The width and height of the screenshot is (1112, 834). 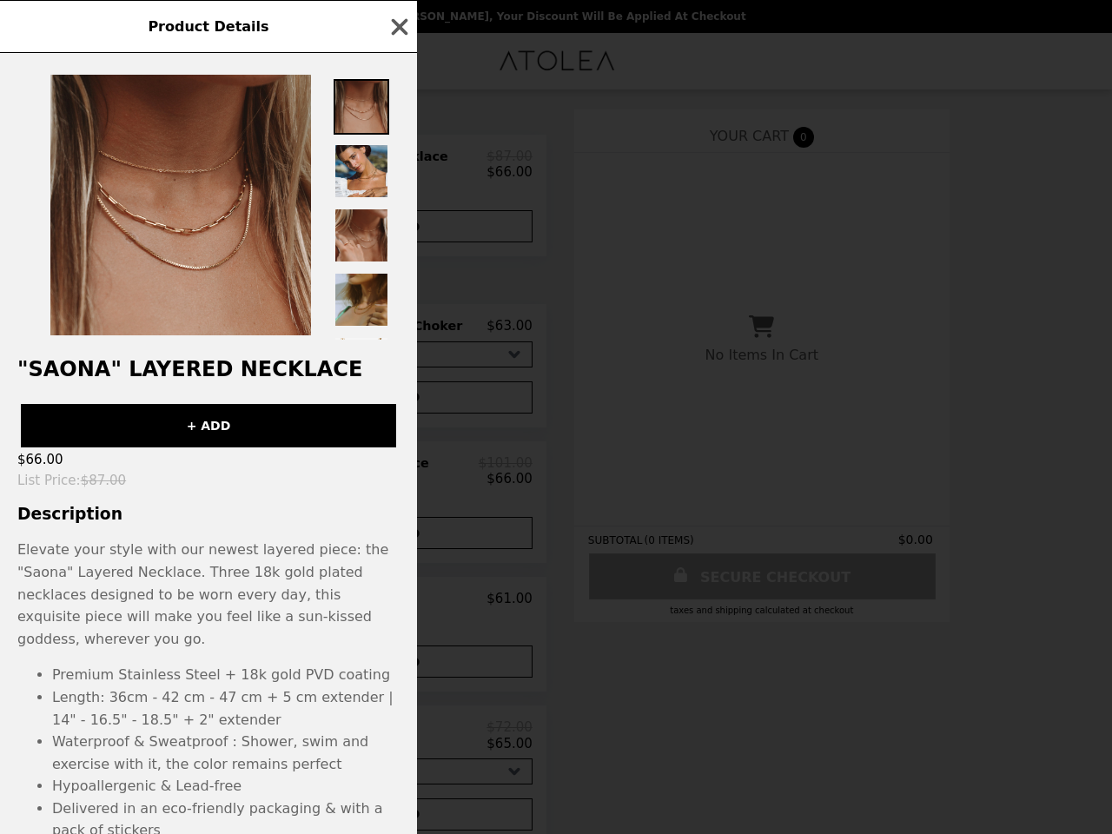 What do you see at coordinates (103, 480) in the screenshot?
I see `span: $87.00` at bounding box center [103, 480].